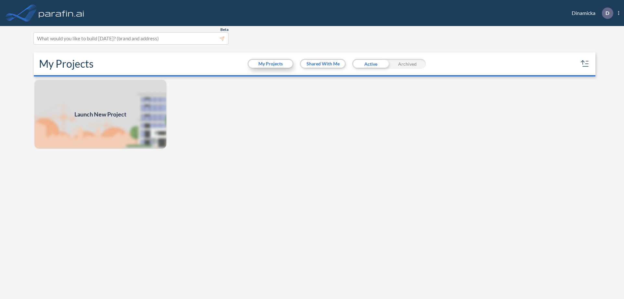 The height and width of the screenshot is (299, 624). Describe the element at coordinates (224, 30) in the screenshot. I see `span: Beta` at that location.